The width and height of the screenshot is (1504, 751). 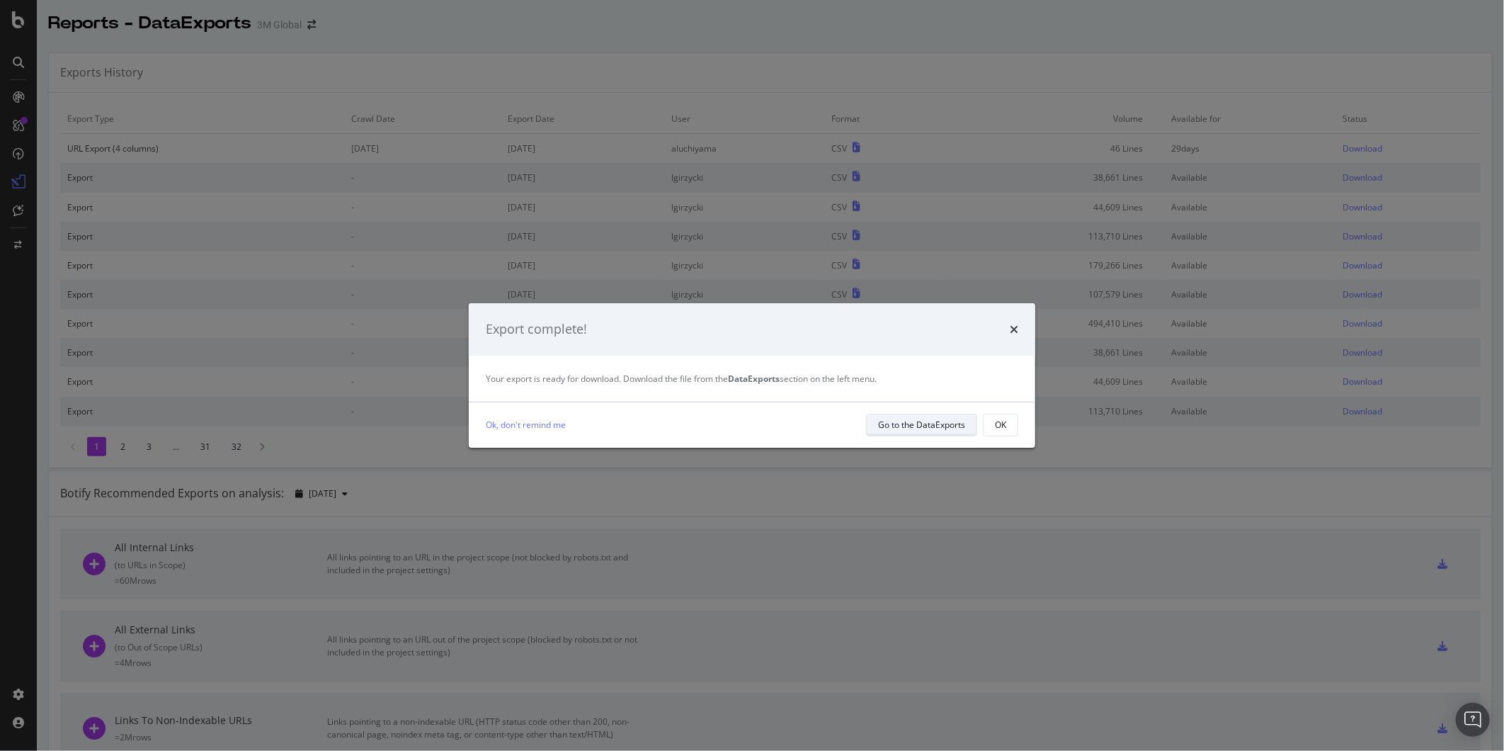 What do you see at coordinates (921, 425) in the screenshot?
I see `button: Go to the DataExports` at bounding box center [921, 425].